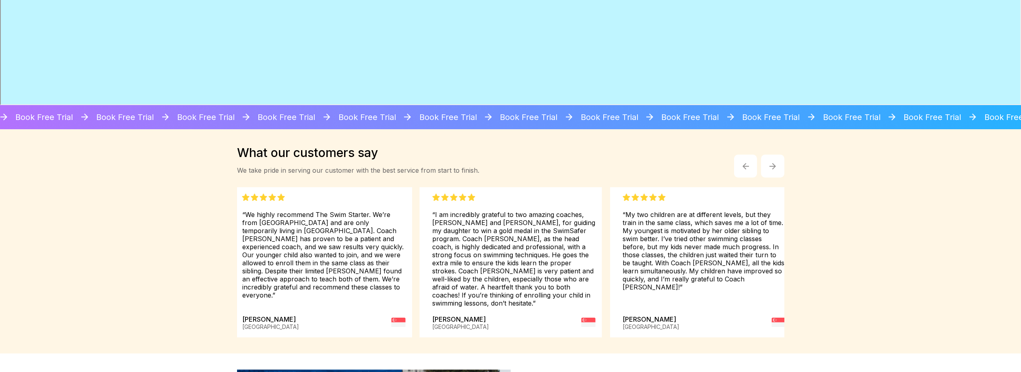 Image resolution: width=1021 pixels, height=372 pixels. What do you see at coordinates (358, 170) in the screenshot?
I see `div: We take pride in serving our customer with the best service from start to finish.` at bounding box center [358, 170].